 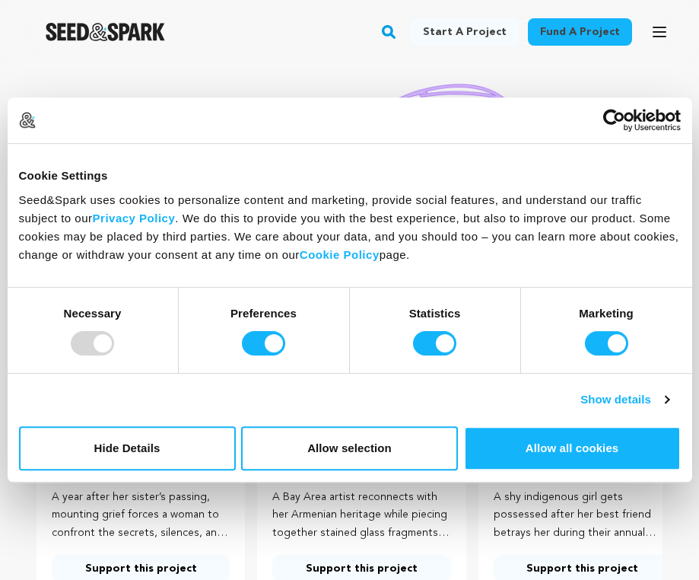 I want to click on a: Usercentrics Cookiebot - opens in a new window, so click(x=614, y=120).